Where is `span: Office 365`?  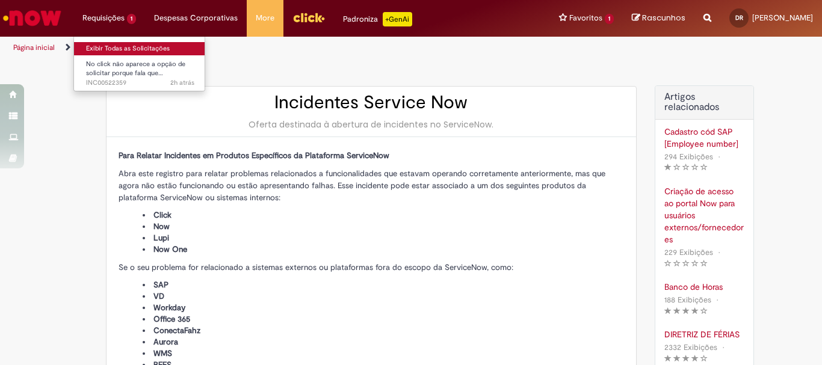
span: Office 365 is located at coordinates (171, 319).